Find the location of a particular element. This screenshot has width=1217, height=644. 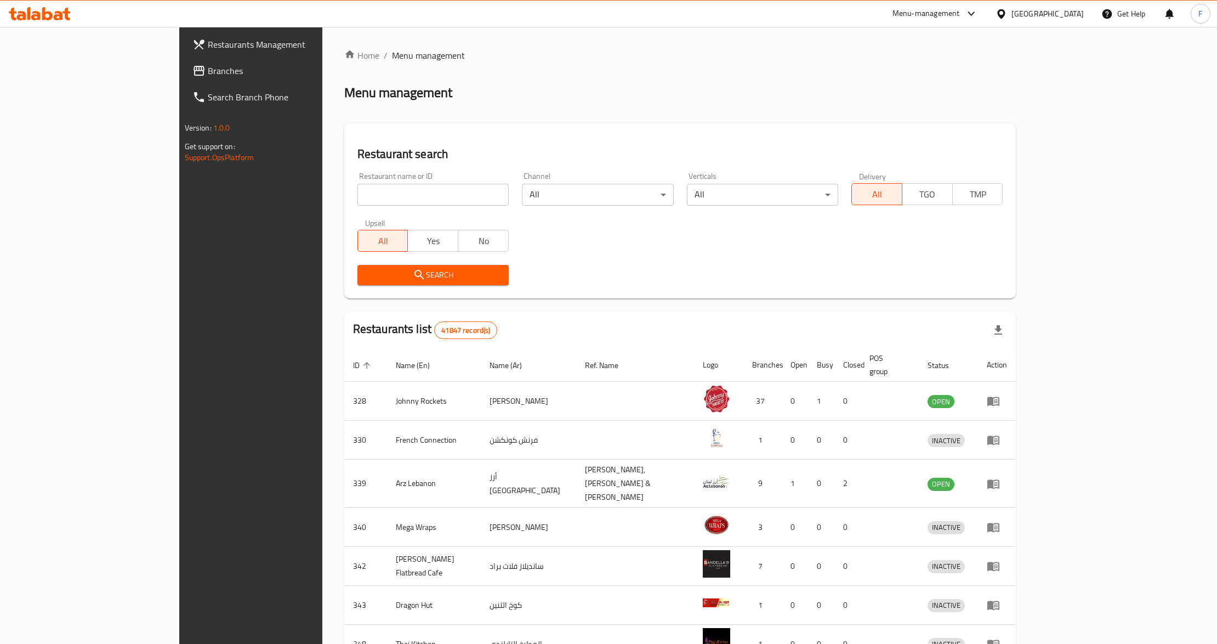

img: Arz Lebanon is located at coordinates (717, 481).